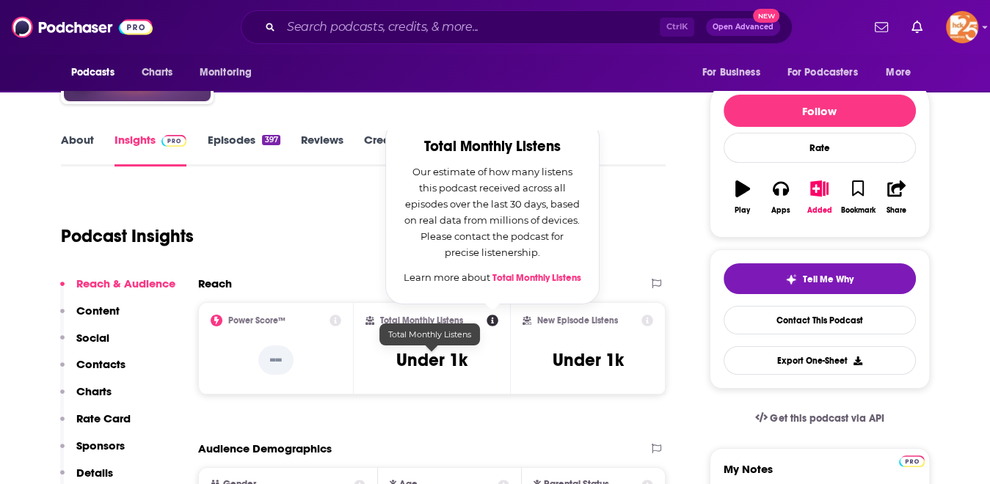  Describe the element at coordinates (791, 280) in the screenshot. I see `img: tell me why sparkle` at that location.